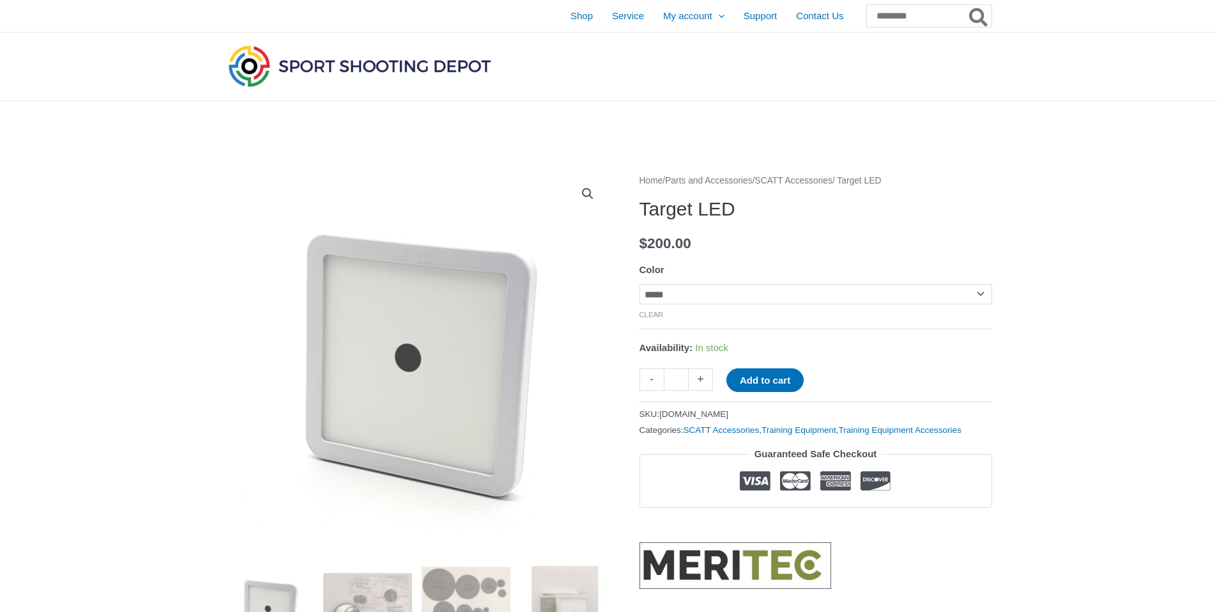 The width and height of the screenshot is (1217, 612). What do you see at coordinates (816, 181) in the screenshot?
I see `nav: Breadcrumb` at bounding box center [816, 181].